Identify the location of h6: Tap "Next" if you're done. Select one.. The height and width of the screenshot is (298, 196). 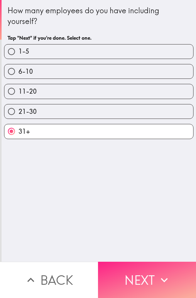
(99, 38).